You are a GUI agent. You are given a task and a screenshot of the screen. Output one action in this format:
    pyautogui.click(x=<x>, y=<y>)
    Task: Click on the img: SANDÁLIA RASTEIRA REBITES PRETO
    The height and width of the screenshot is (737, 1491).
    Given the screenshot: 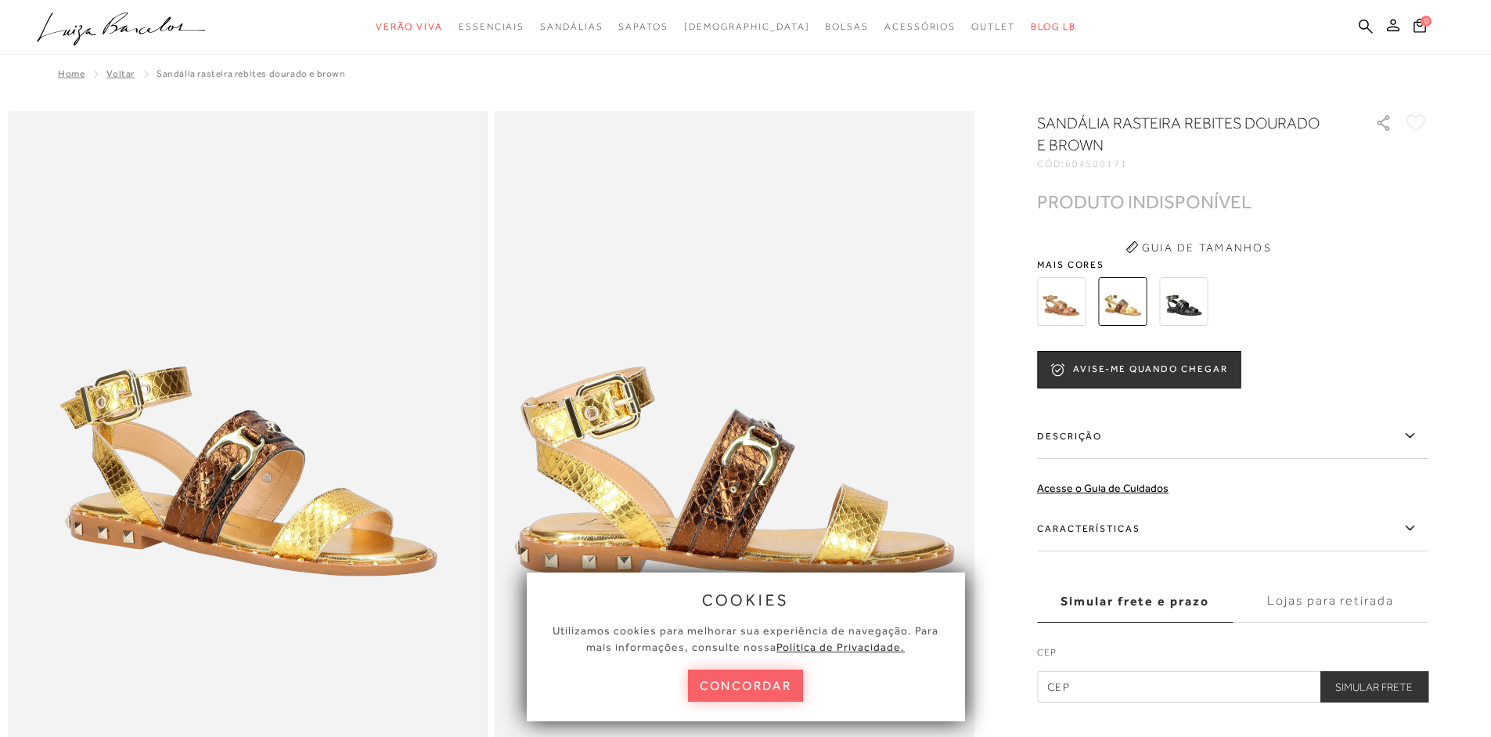 What is the action you would take?
    pyautogui.click(x=1184, y=301)
    